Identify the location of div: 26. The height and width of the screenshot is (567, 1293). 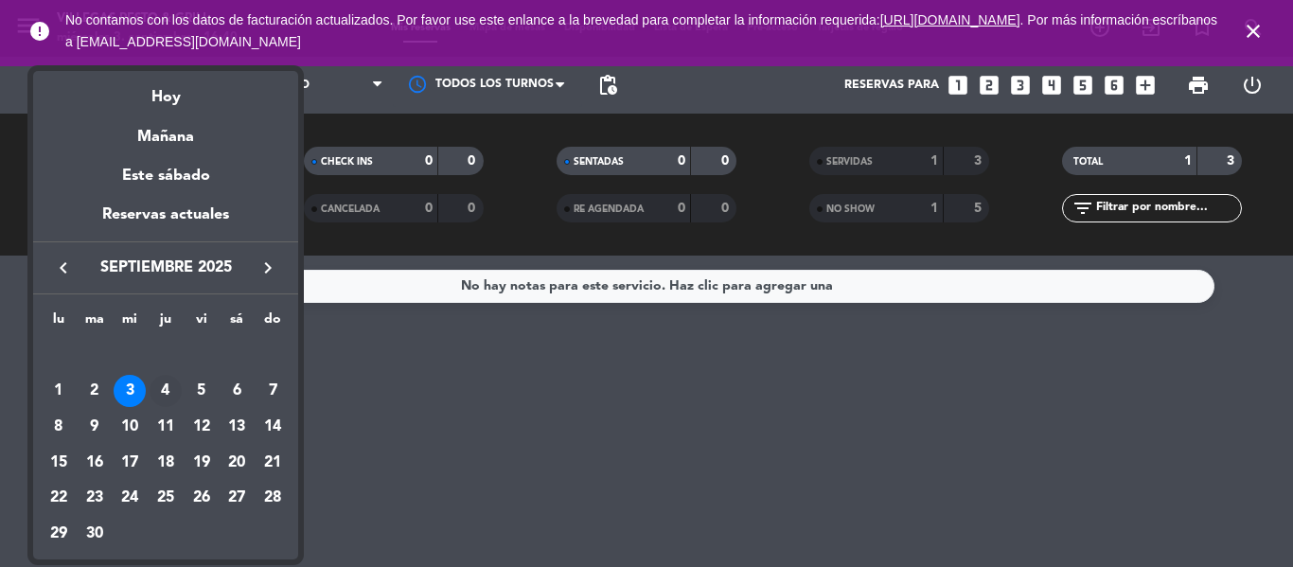
(202, 499).